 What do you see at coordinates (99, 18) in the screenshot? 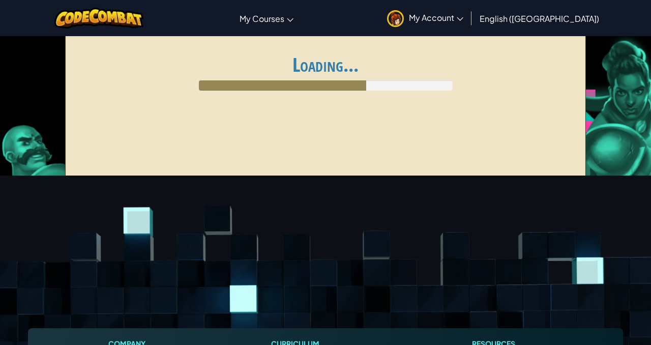
I see `img: CodeCombat logo` at bounding box center [99, 18].